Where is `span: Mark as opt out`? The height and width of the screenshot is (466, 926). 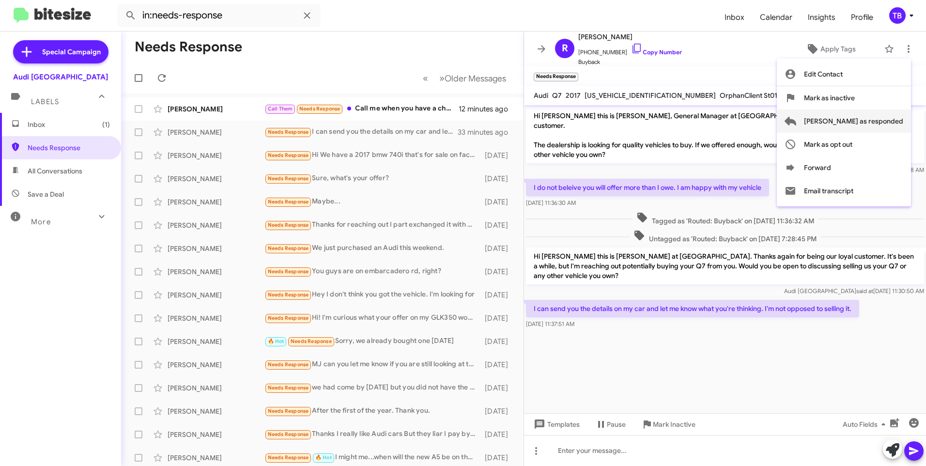 span: Mark as opt out is located at coordinates (828, 144).